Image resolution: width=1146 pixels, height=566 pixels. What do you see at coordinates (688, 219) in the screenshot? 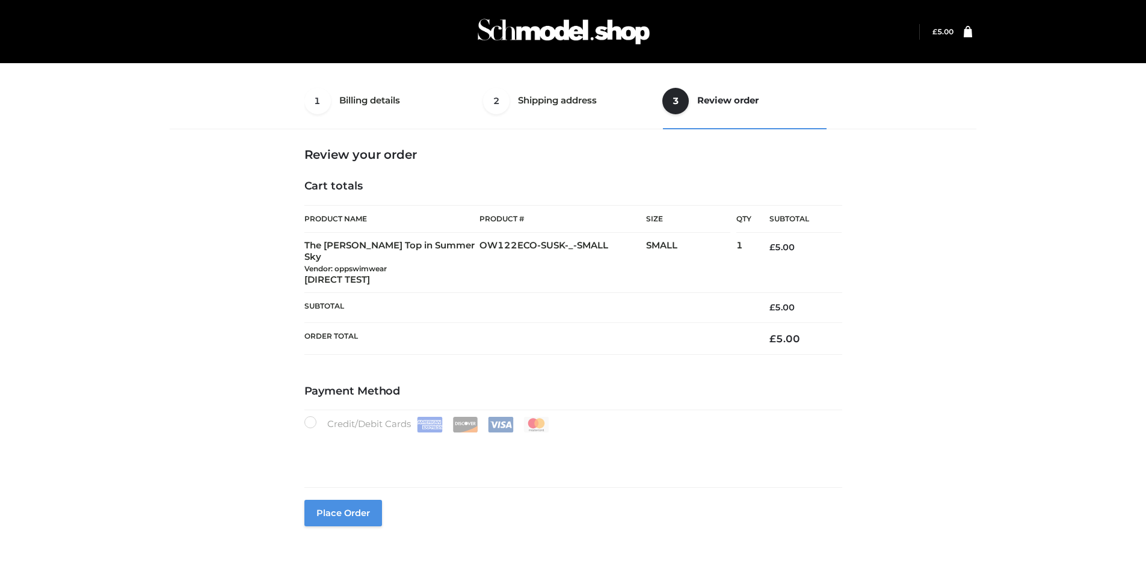
I see `th: Size` at bounding box center [688, 219].